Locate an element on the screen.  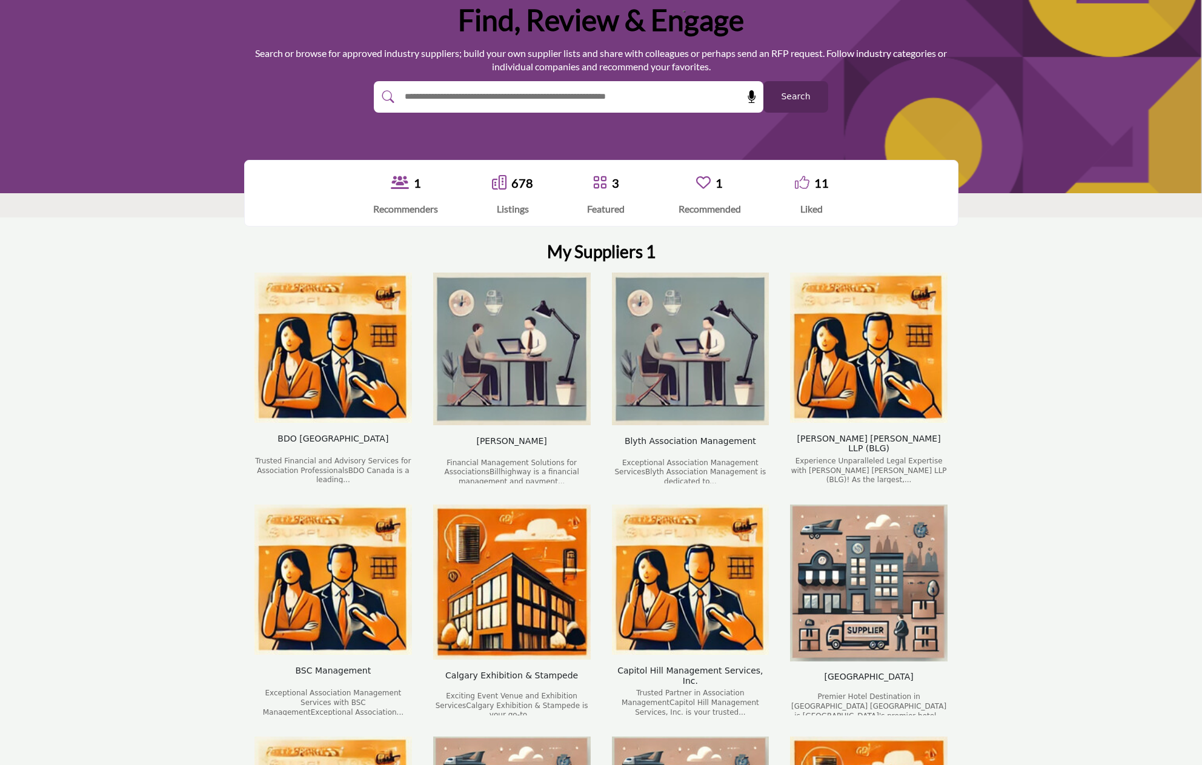
div: Listings is located at coordinates (512, 209).